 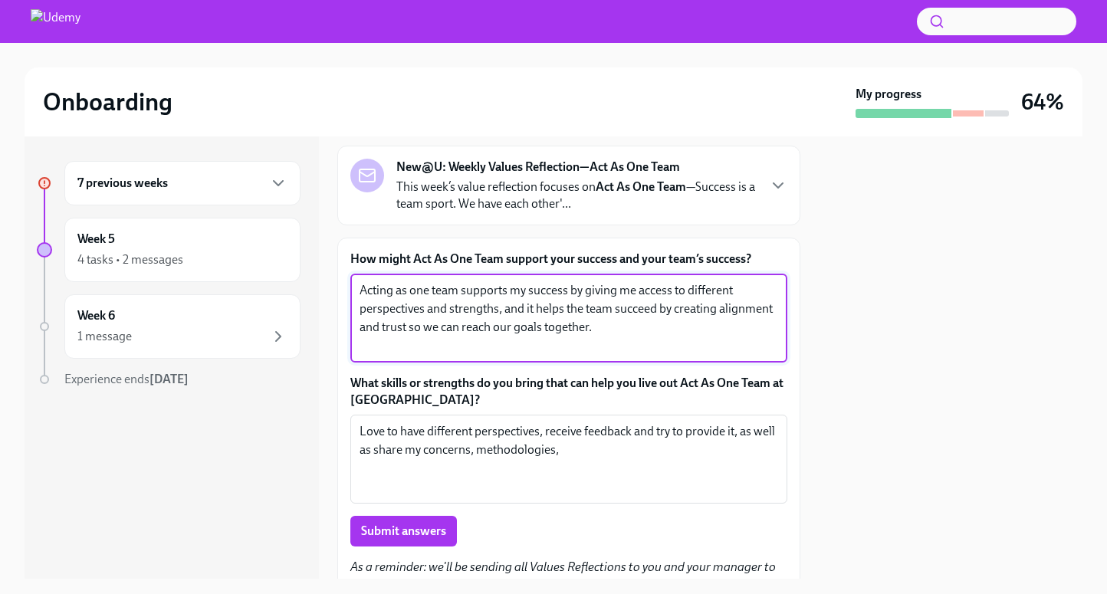 I want to click on h6: 7 previous weeks, so click(x=123, y=183).